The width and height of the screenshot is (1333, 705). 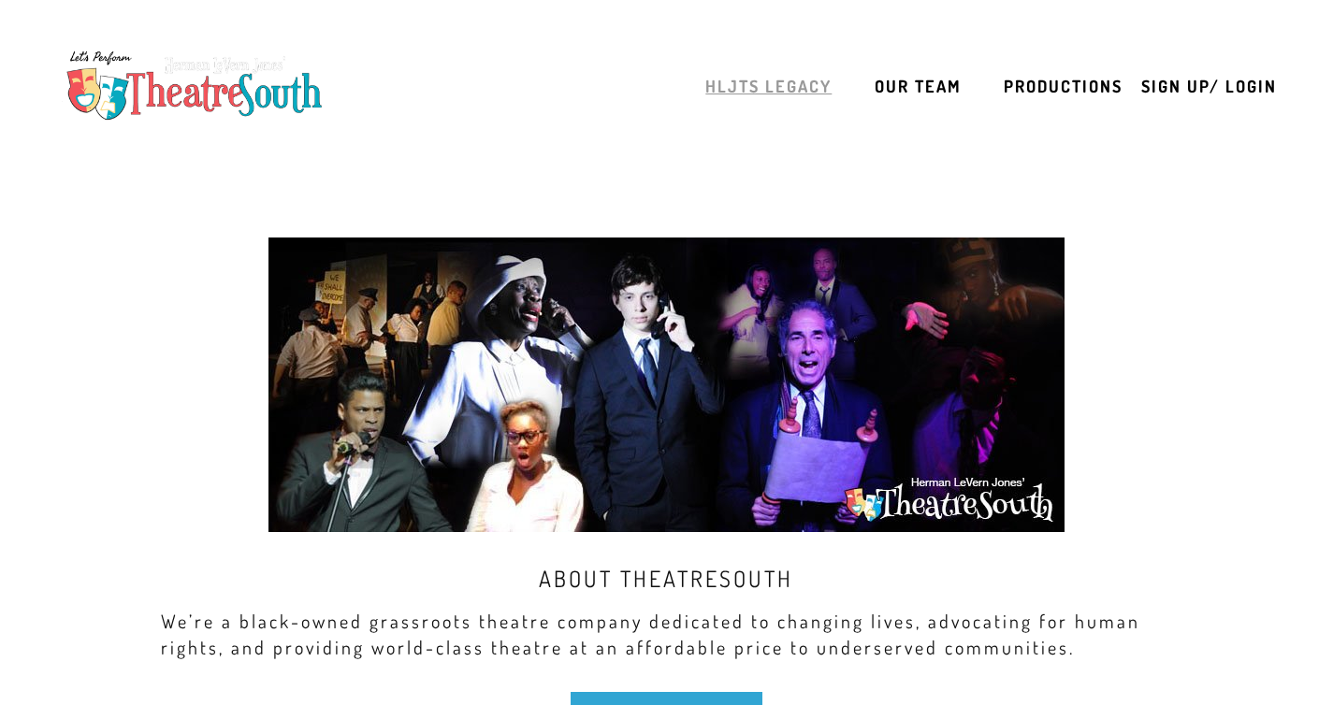 What do you see at coordinates (768, 86) in the screenshot?
I see `a: HLJTS Legacy` at bounding box center [768, 86].